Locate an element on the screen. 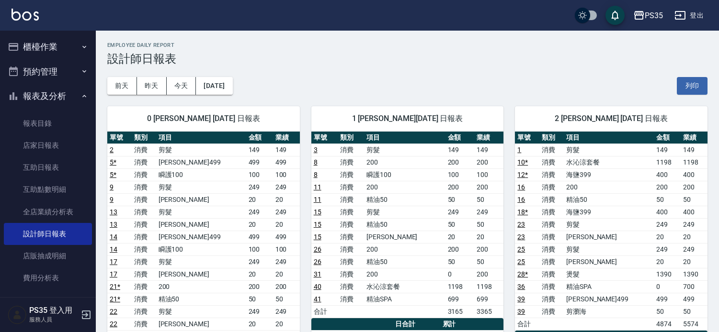 The image size is (719, 332). td: 499 is located at coordinates (286, 237).